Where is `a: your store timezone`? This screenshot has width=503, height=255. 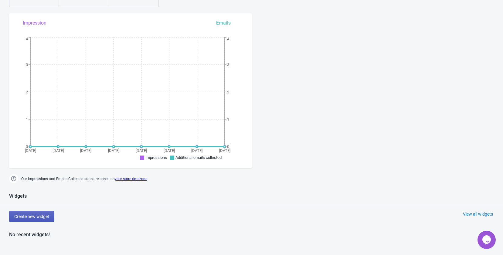
a: your store timezone is located at coordinates (131, 179).